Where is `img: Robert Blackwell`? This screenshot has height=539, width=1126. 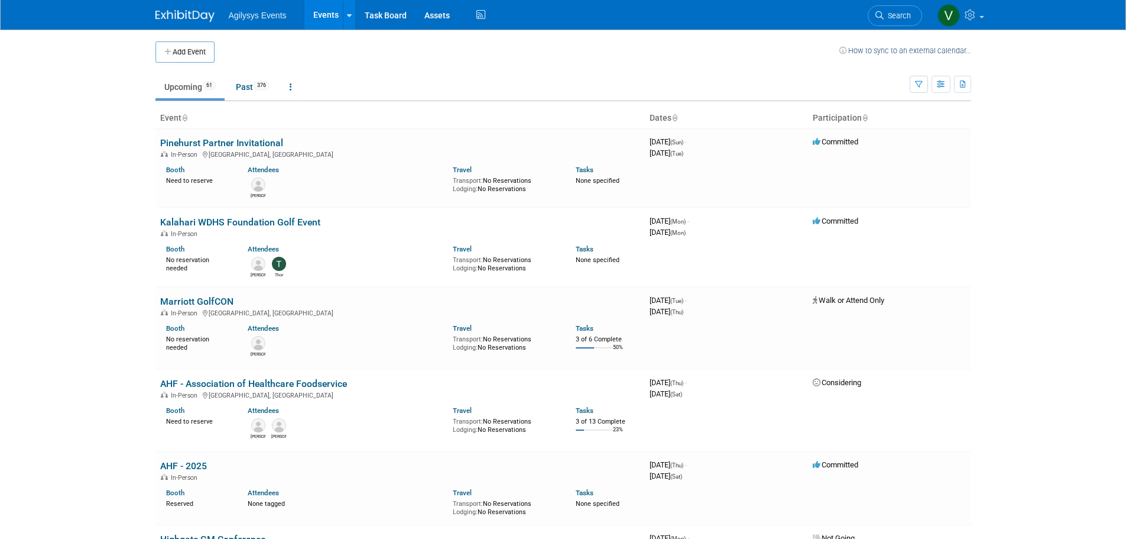 img: Robert Blackwell is located at coordinates (258, 425).